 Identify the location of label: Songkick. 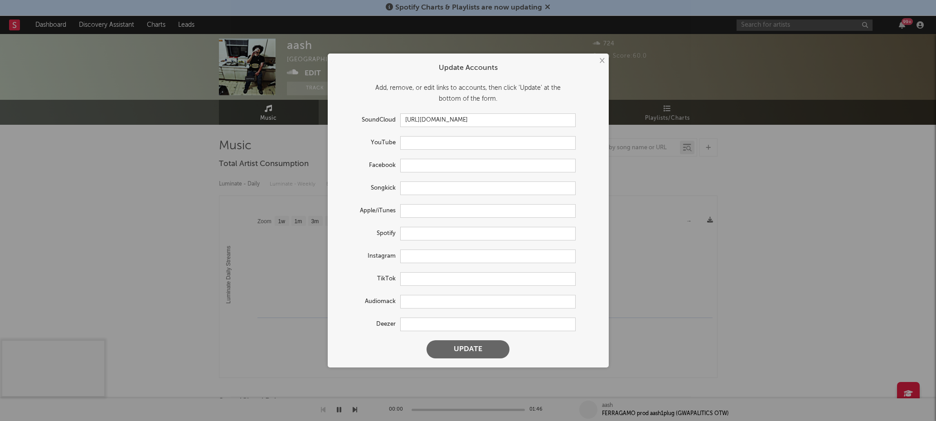
(368, 188).